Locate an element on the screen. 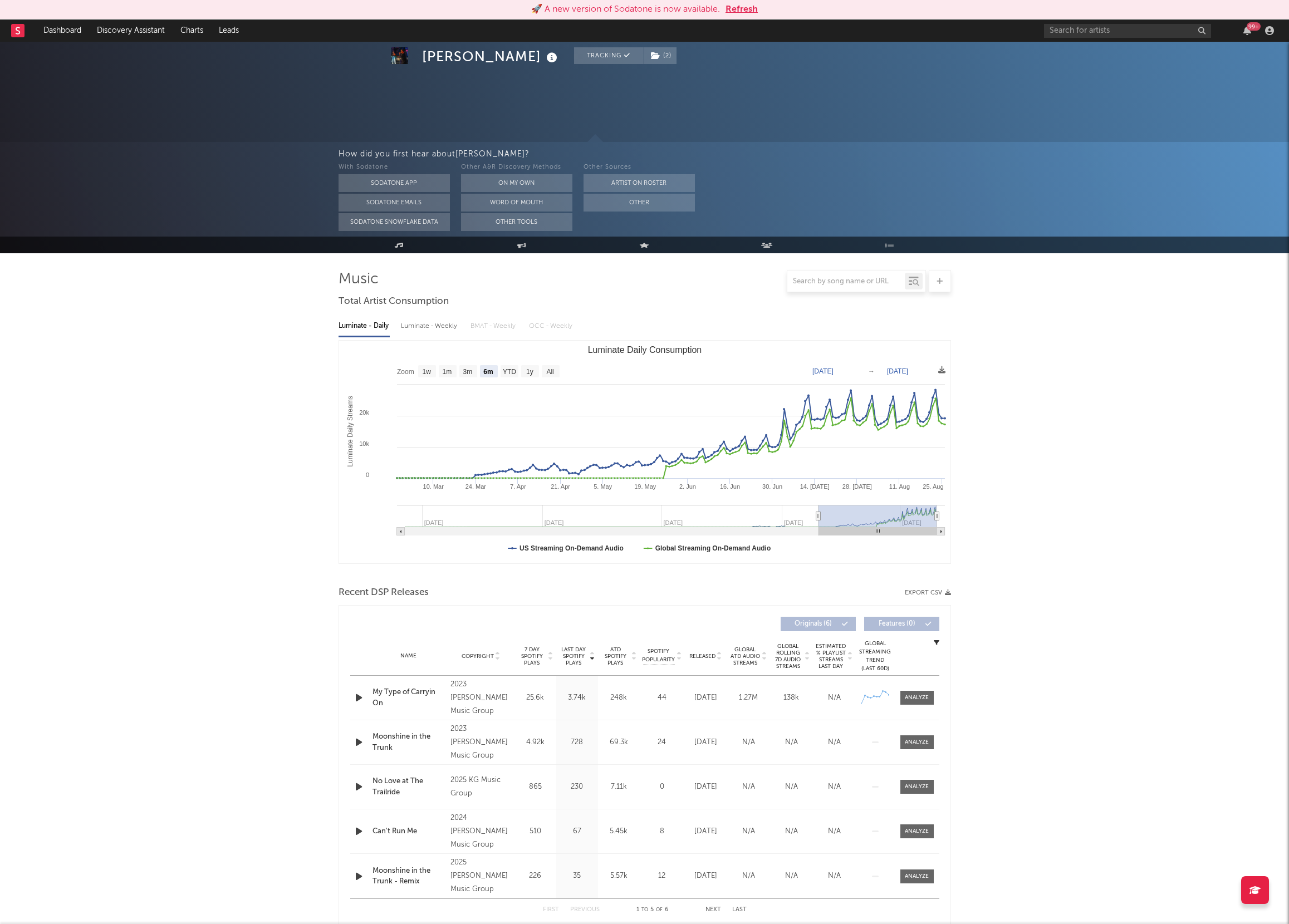  button: Features(0) is located at coordinates (901, 624).